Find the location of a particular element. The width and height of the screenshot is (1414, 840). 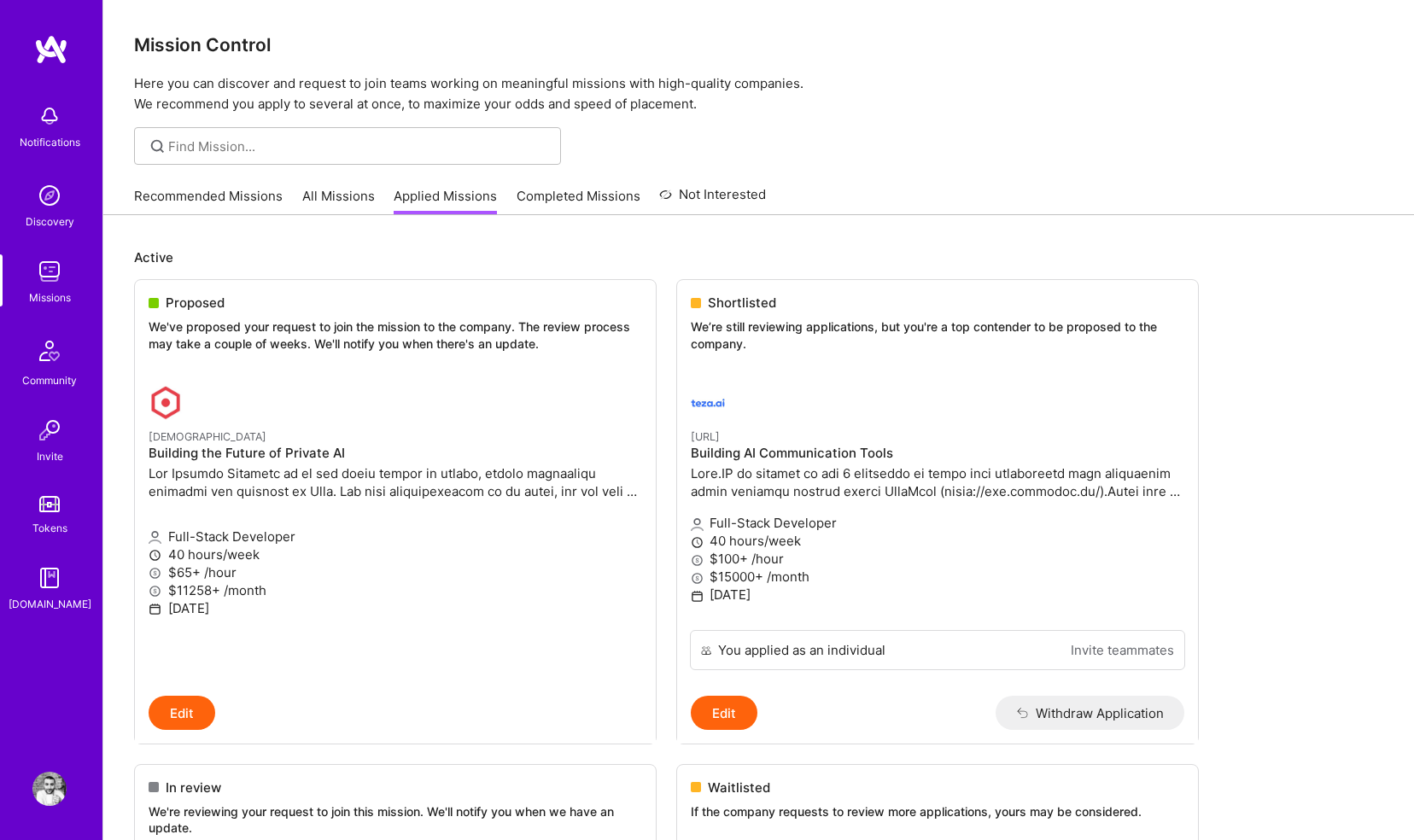

h3: Mission Control is located at coordinates (758, 44).